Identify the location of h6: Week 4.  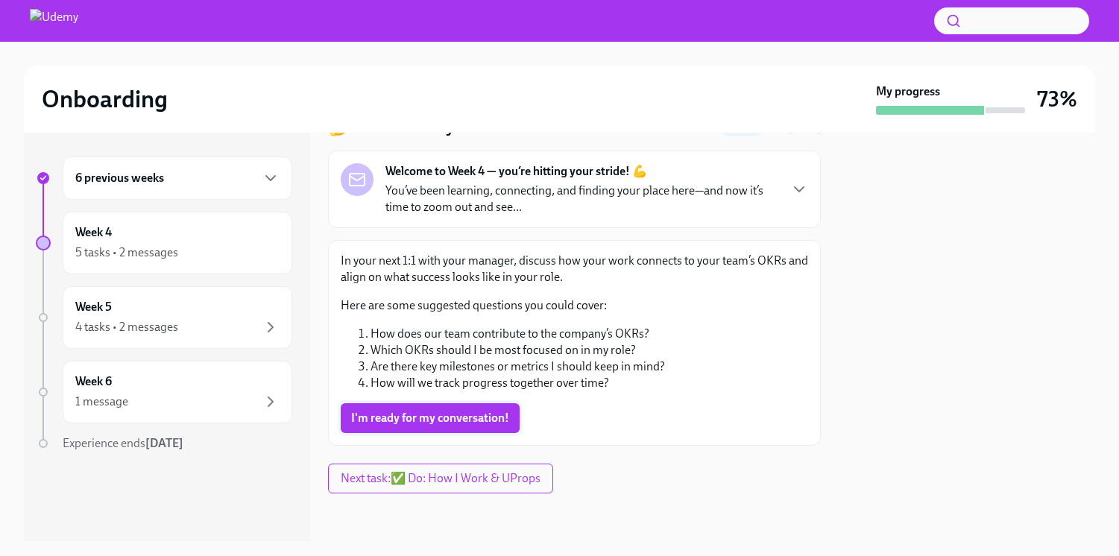
(93, 233).